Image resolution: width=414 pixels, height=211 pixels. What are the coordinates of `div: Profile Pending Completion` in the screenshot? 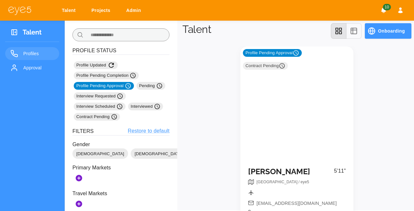 It's located at (106, 76).